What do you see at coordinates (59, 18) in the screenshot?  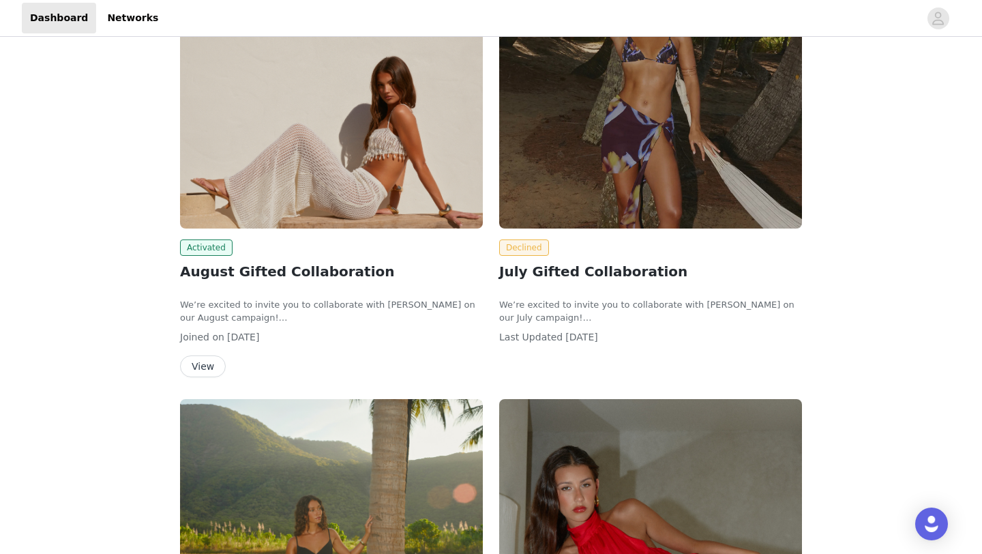 I see `a: Dashboard` at bounding box center [59, 18].